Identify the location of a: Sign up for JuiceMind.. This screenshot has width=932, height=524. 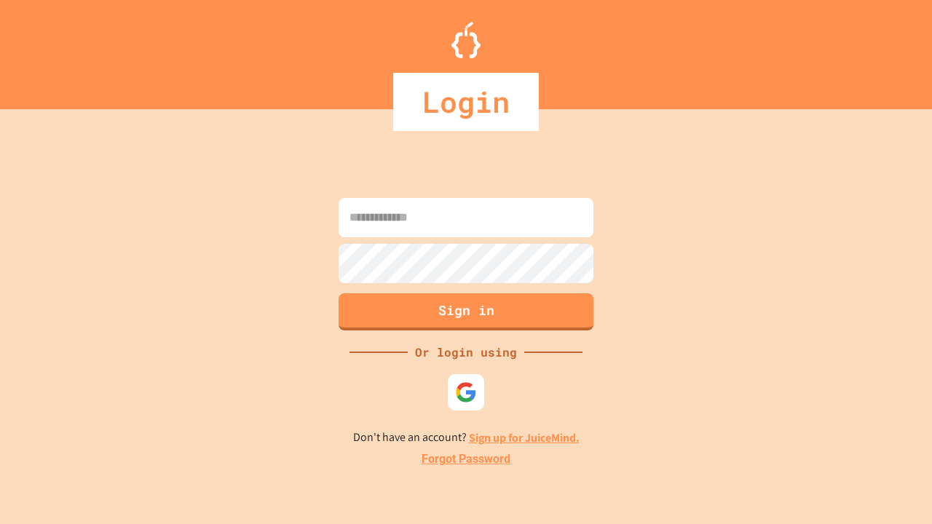
(524, 437).